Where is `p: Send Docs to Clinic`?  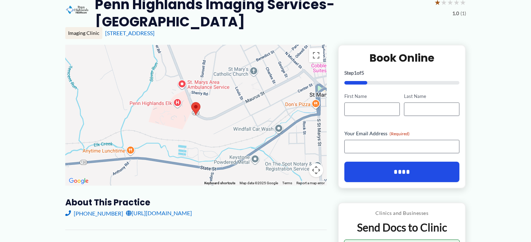 p: Send Docs to Clinic is located at coordinates (402, 227).